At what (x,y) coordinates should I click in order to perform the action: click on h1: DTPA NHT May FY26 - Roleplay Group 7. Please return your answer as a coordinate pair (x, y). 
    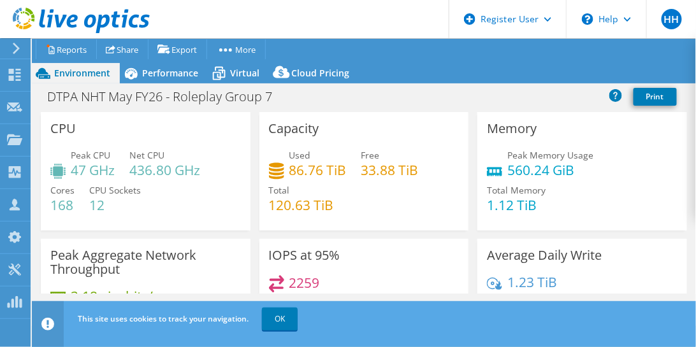
    Looking at the image, I should click on (166, 97).